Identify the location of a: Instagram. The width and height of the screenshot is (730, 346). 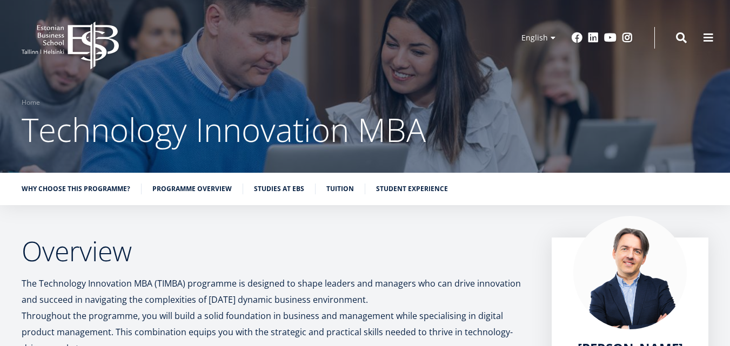
(627, 38).